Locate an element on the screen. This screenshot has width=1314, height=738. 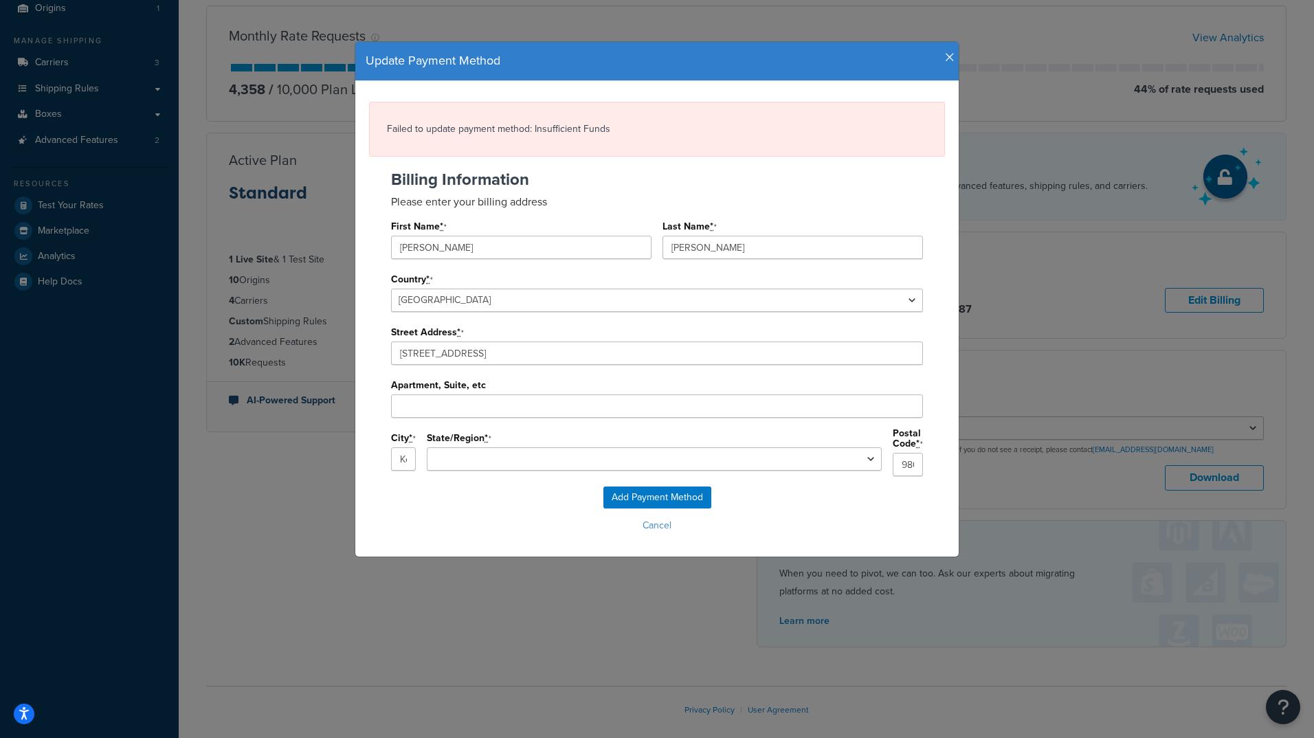
div: Failed to update payment method: Insufficient Funds is located at coordinates (657, 129).